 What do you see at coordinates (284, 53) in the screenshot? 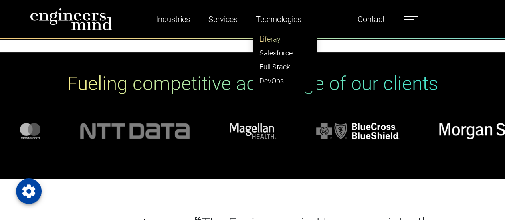
I see `a: Salesforce` at bounding box center [284, 53].